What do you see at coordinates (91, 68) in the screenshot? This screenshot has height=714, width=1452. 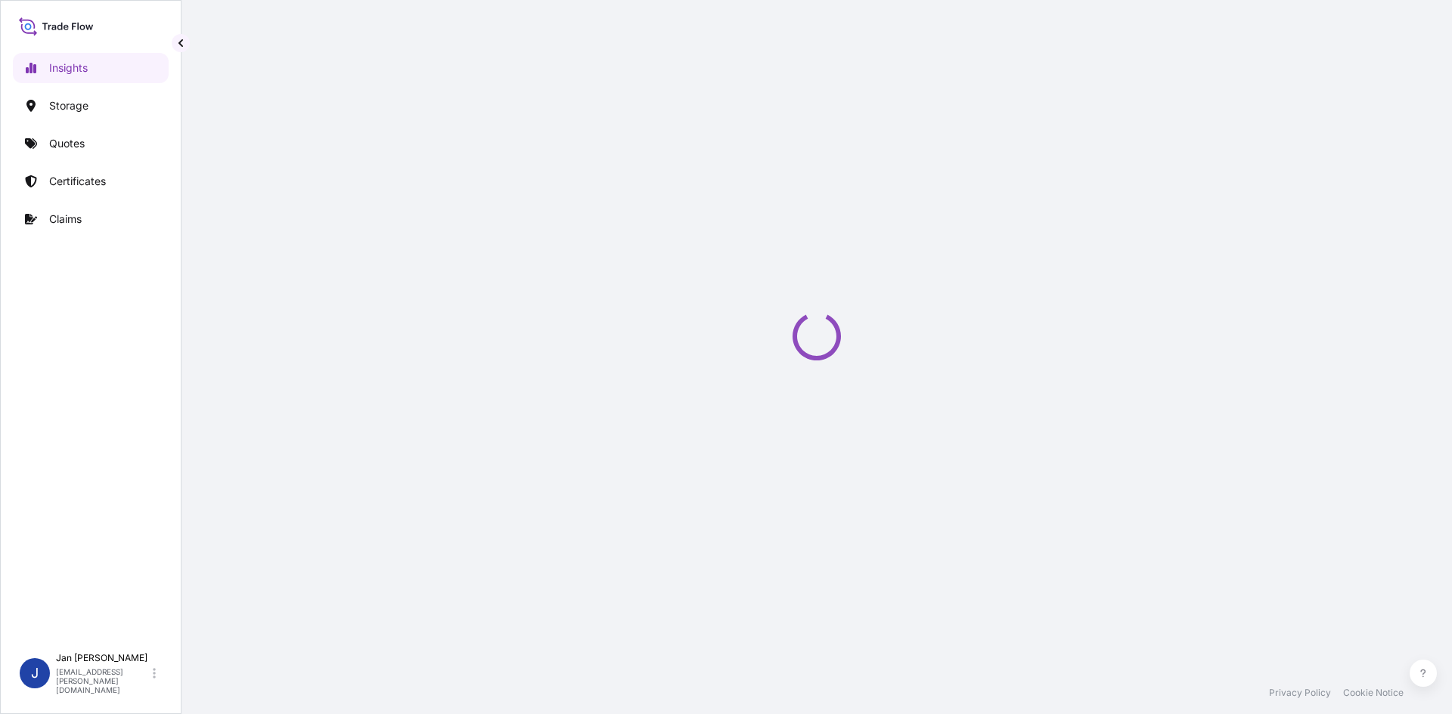 I see `a: Insights` at bounding box center [91, 68].